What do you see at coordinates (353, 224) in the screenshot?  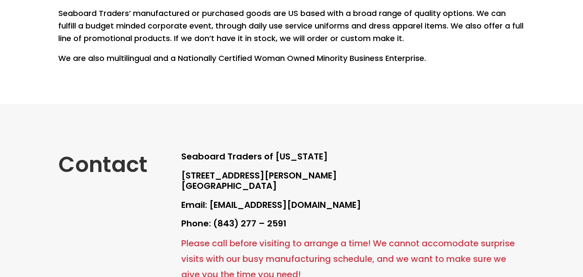 I see `p: Phone: (843) 277 – 2591` at bounding box center [353, 224].